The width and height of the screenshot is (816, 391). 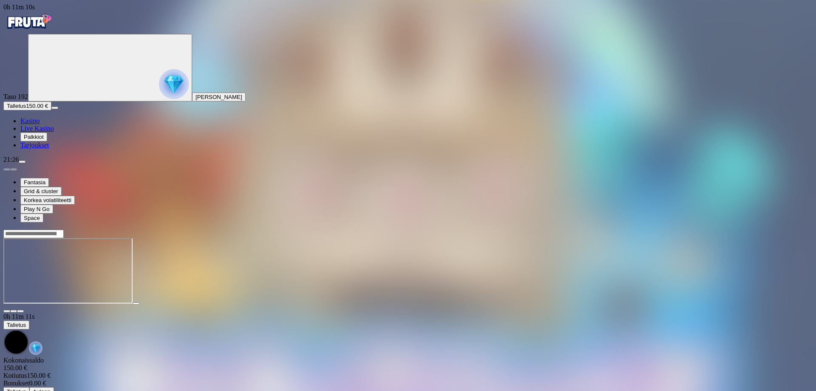 What do you see at coordinates (36, 348) in the screenshot?
I see `img: reward-icon` at bounding box center [36, 348].